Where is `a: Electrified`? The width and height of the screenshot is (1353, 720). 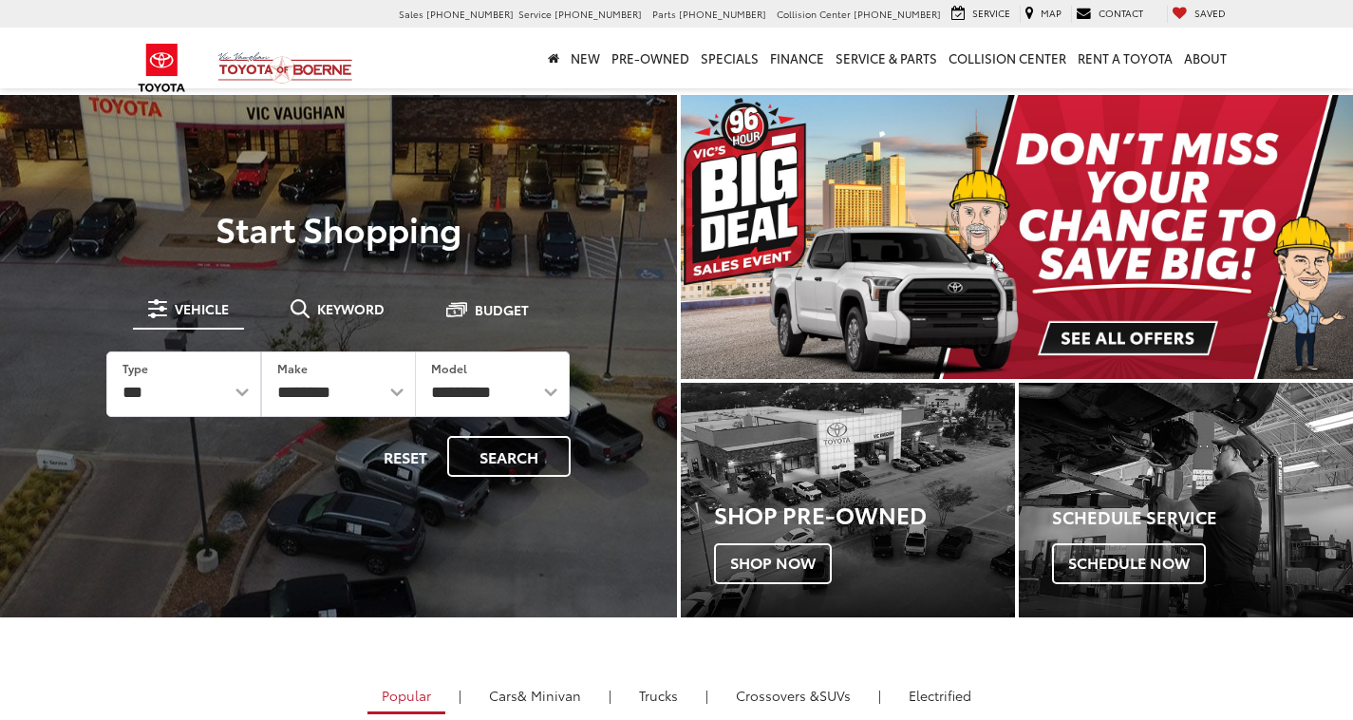
a: Electrified is located at coordinates (940, 695).